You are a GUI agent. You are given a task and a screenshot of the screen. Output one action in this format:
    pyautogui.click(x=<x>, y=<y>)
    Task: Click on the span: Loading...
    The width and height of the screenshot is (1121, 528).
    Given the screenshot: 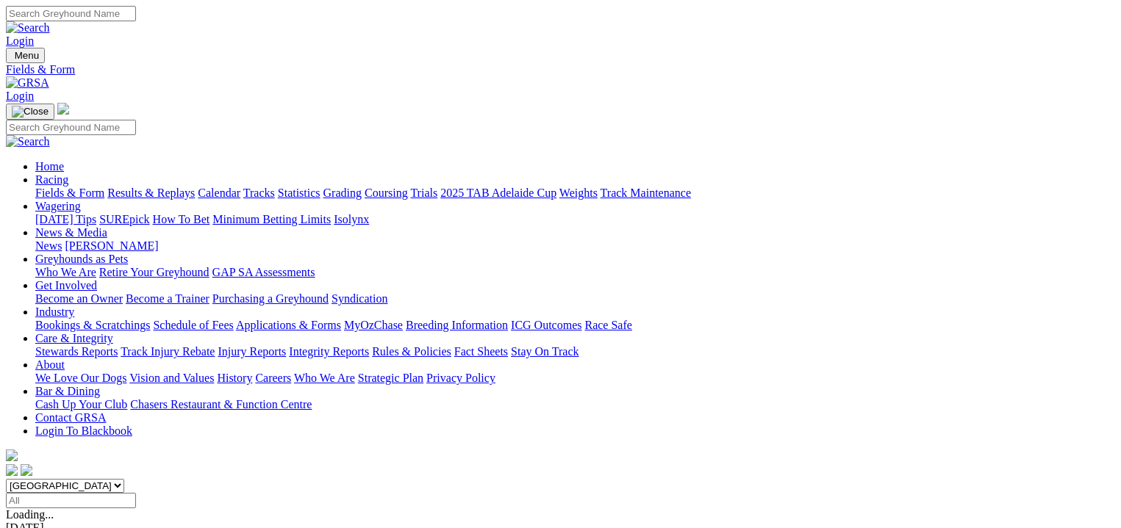 What is the action you would take?
    pyautogui.click(x=29, y=514)
    